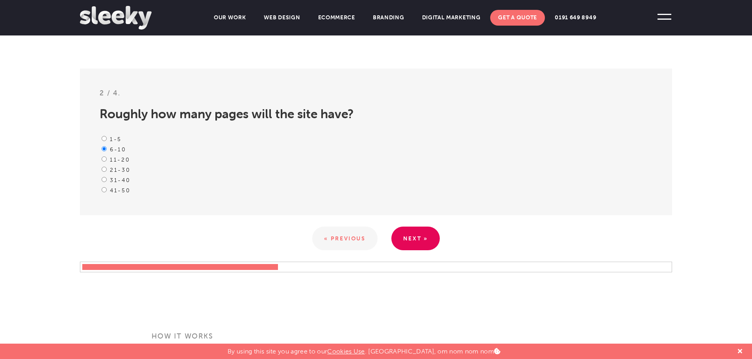 The height and width of the screenshot is (359, 752). Describe the element at coordinates (517, 18) in the screenshot. I see `a: Get A Quote` at that location.